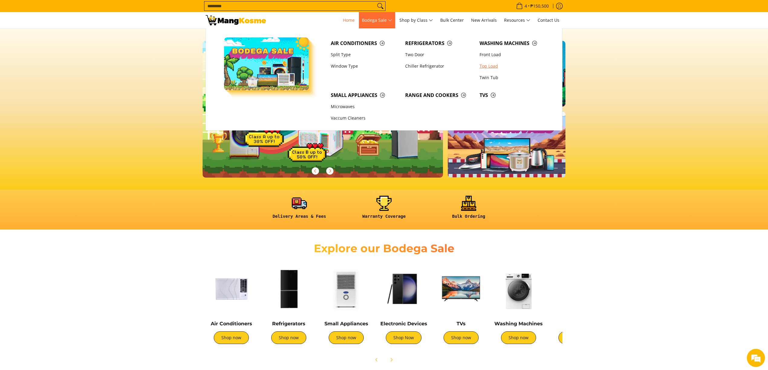 The height and width of the screenshot is (370, 768). I want to click on span: Resources, so click(517, 20).